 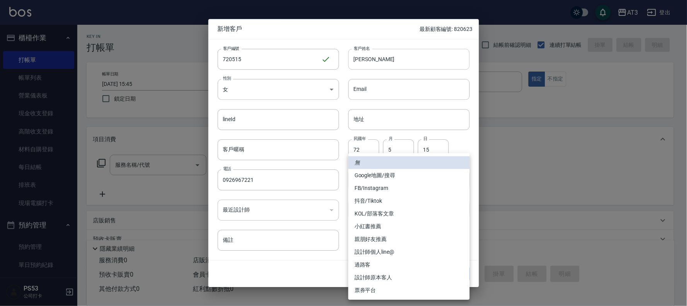 I want to click on li: 親朋好友推薦, so click(x=409, y=239).